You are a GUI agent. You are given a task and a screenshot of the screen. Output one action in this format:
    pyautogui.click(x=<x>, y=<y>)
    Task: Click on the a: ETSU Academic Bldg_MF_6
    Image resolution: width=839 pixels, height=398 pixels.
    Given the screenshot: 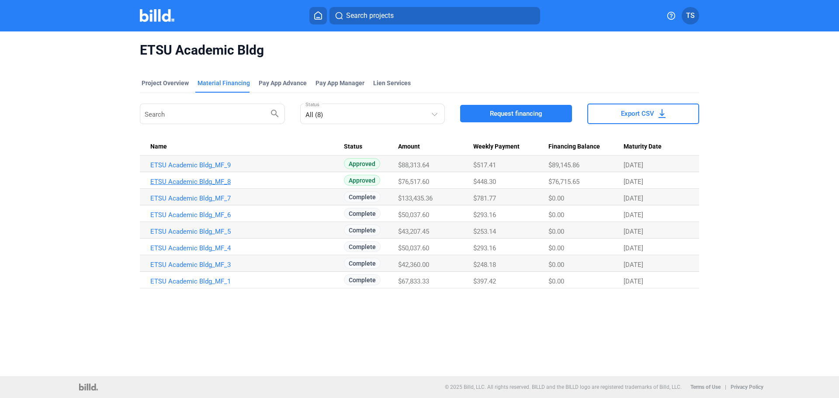 What is the action you would take?
    pyautogui.click(x=247, y=215)
    